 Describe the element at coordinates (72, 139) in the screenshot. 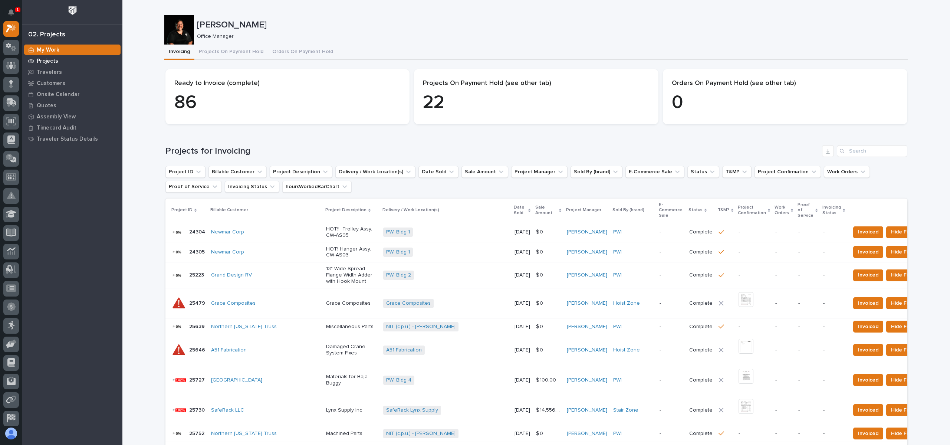

I see `a: Traveler Status Details` at that location.